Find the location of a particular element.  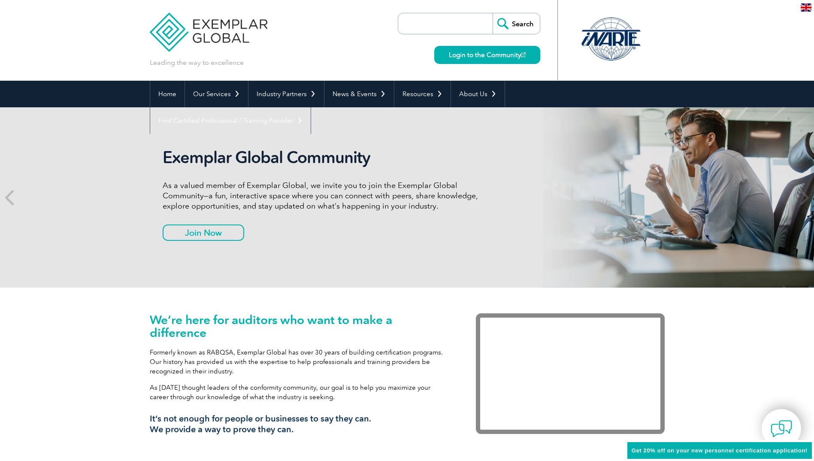

p: As a valued member of Exemplar Global, we invite you to join the Exemplar Global Community—a fun,... is located at coordinates (323, 196).